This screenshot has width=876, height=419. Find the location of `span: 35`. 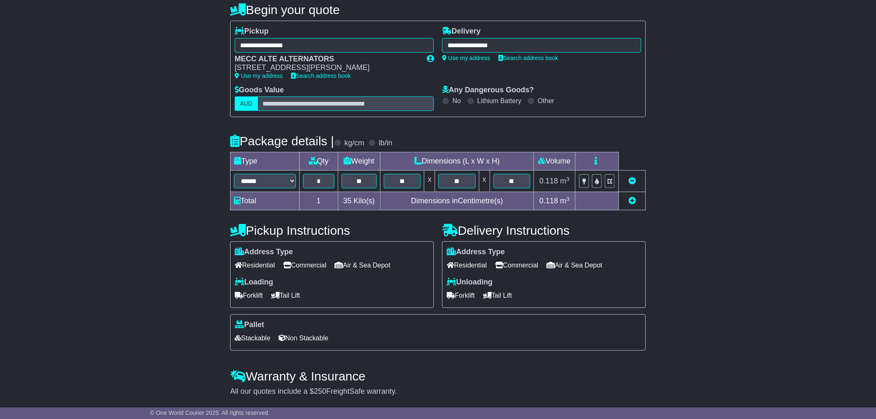

span: 35 is located at coordinates (347, 201).